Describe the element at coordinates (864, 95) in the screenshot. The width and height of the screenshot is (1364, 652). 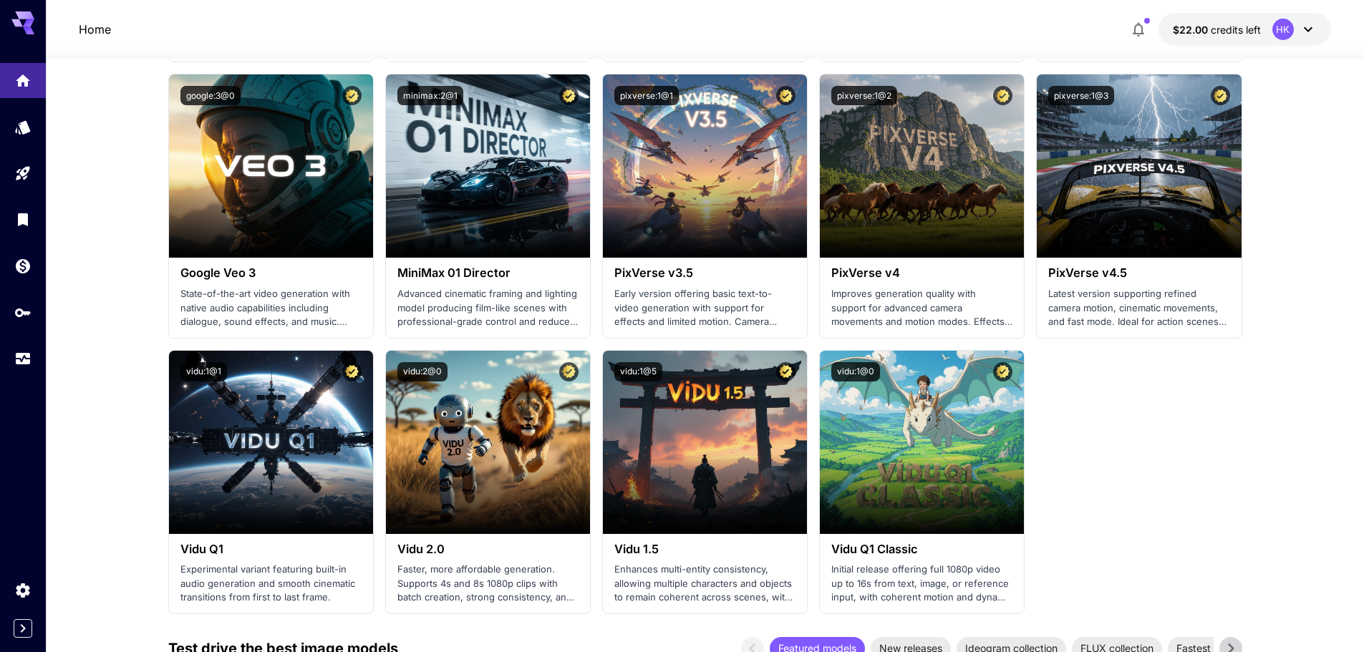
I see `button: pixverse:1@2` at that location.